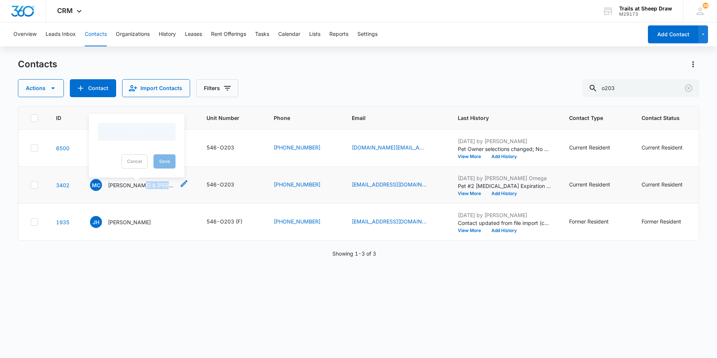 The height and width of the screenshot is (358, 717). I want to click on span: JH, so click(96, 222).